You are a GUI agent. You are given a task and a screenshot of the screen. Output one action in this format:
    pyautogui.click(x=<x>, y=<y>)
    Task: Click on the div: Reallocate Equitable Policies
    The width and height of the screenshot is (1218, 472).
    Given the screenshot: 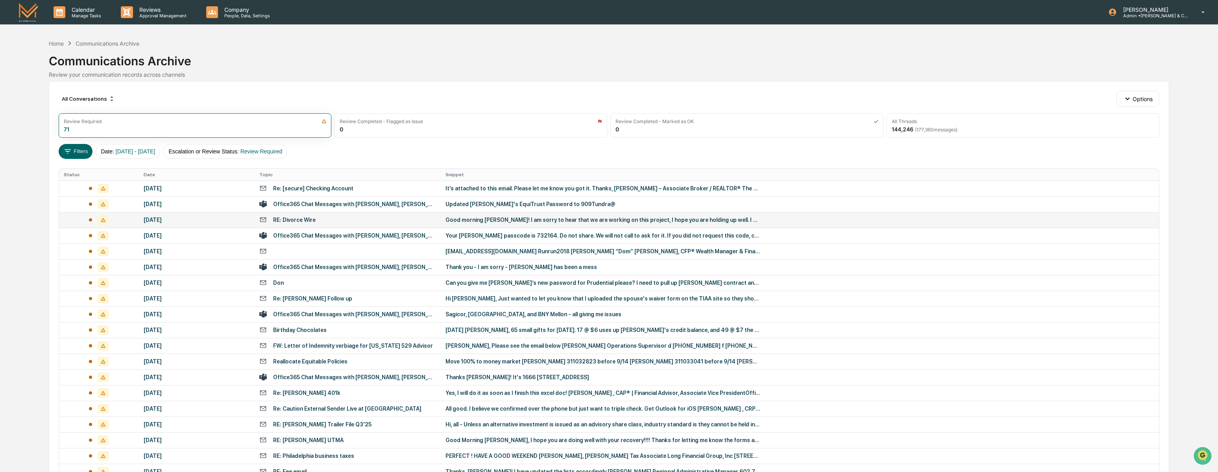 What is the action you would take?
    pyautogui.click(x=310, y=362)
    